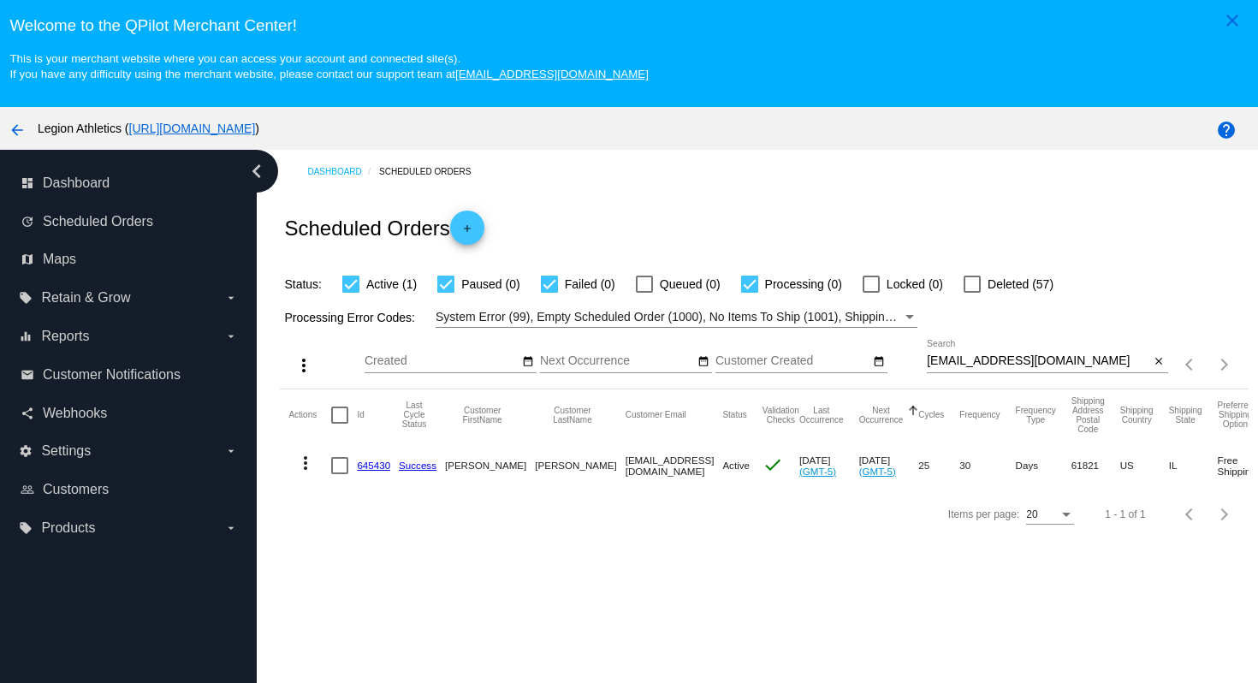 Image resolution: width=1258 pixels, height=683 pixels. What do you see at coordinates (27, 183) in the screenshot?
I see `i: dashboard` at bounding box center [27, 183].